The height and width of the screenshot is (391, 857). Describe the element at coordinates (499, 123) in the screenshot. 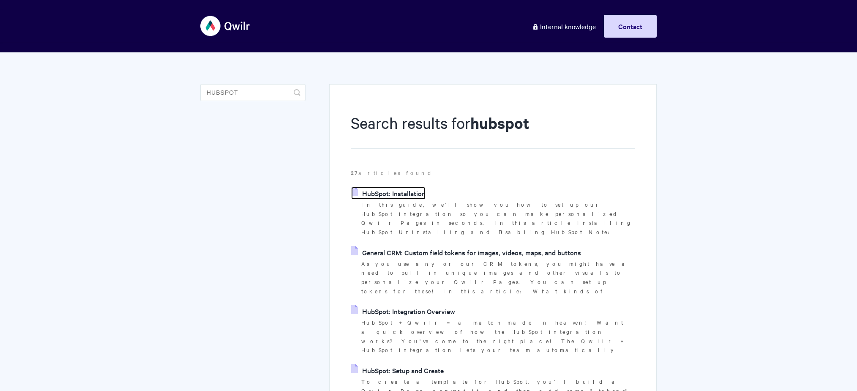

I see `strong: hubspot` at that location.